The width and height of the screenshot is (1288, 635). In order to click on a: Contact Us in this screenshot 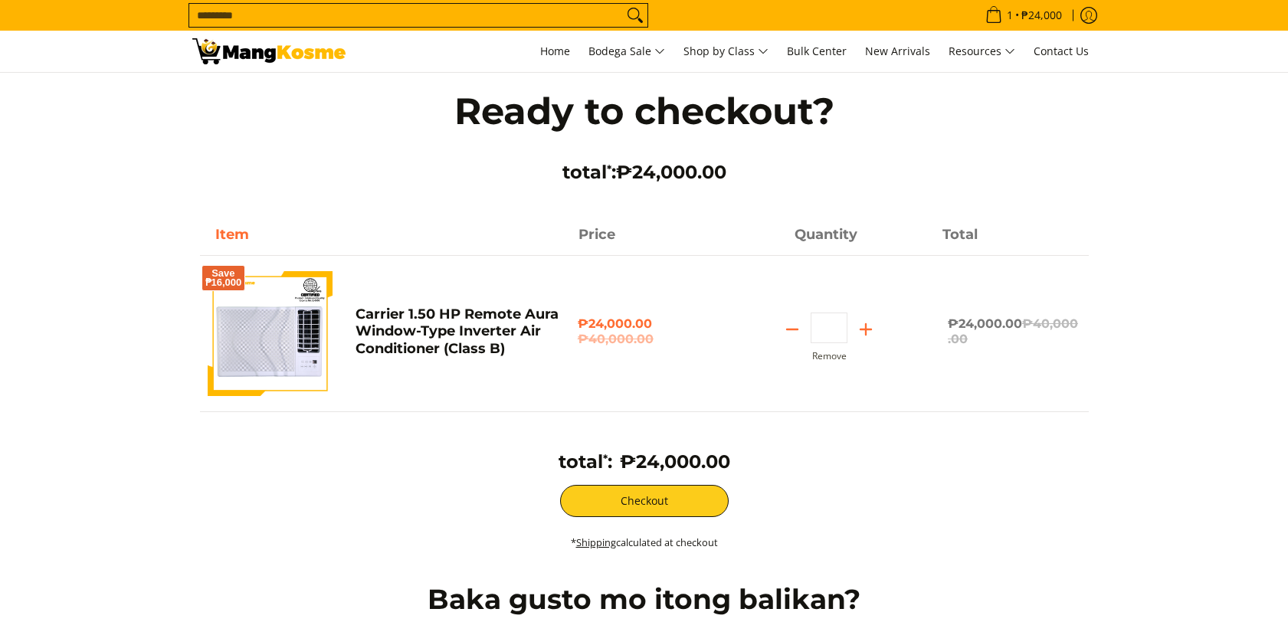, I will do `click(1061, 51)`.